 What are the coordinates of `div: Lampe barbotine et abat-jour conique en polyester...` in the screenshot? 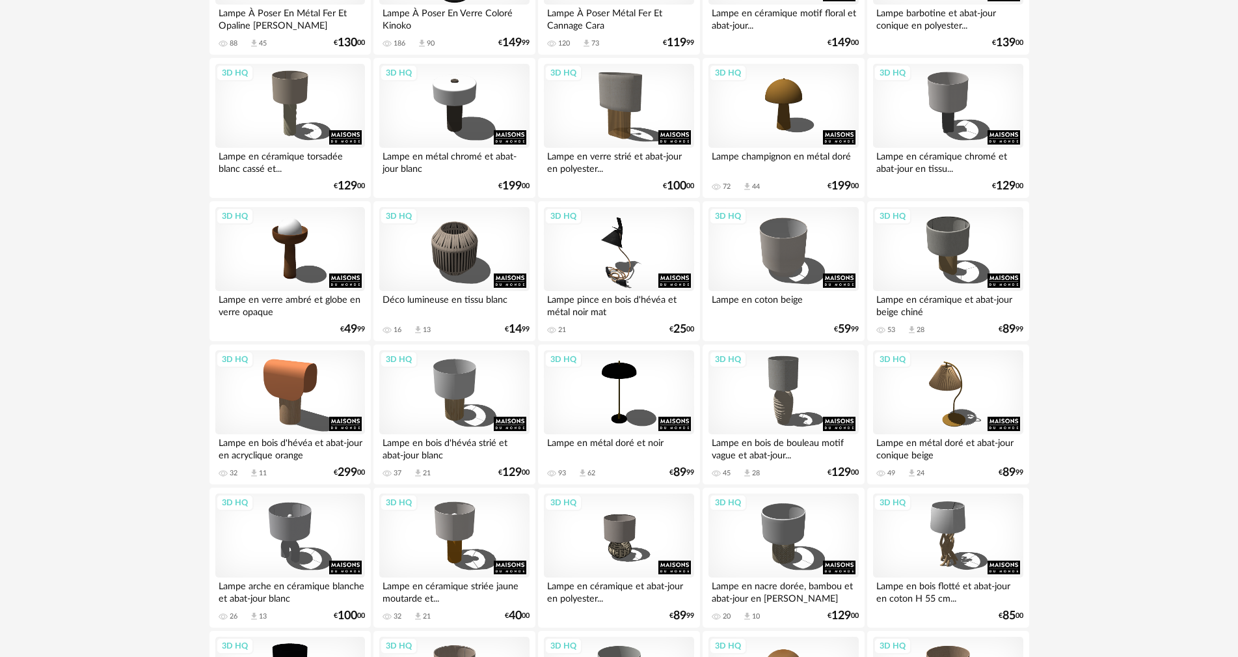 It's located at (948, 18).